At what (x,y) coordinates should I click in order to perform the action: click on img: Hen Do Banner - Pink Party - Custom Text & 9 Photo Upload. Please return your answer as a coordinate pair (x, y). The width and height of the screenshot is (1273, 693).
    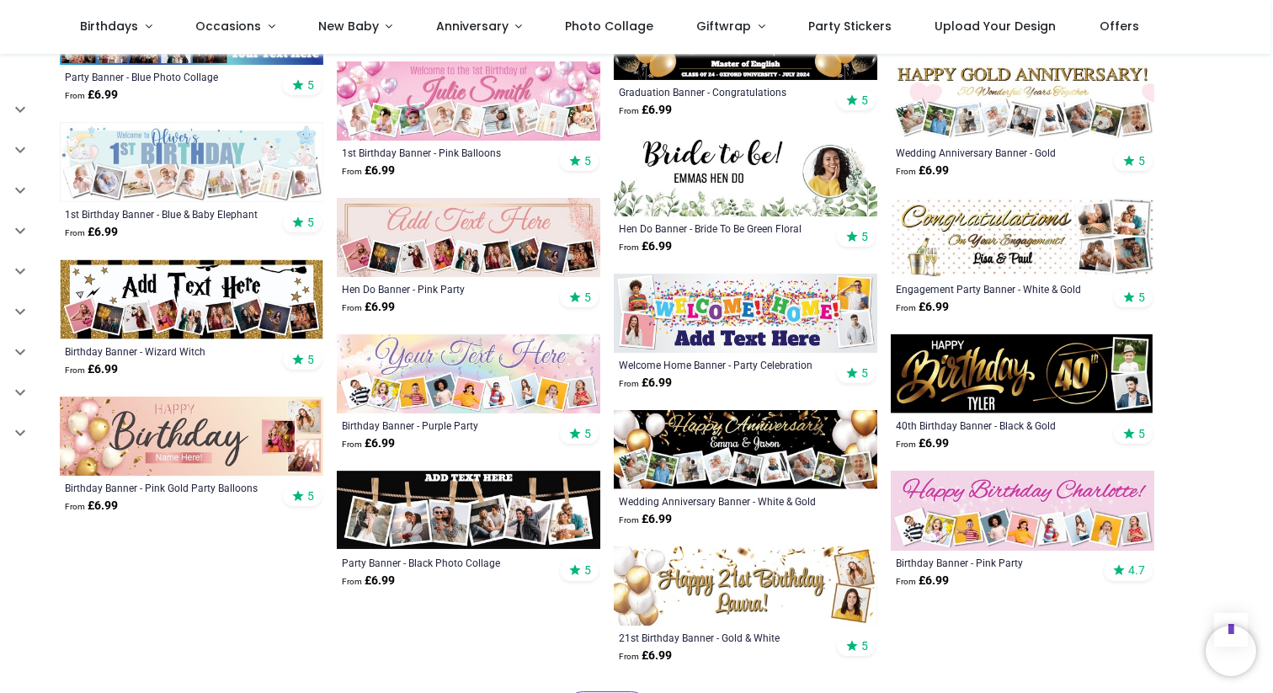
    Looking at the image, I should click on (468, 237).